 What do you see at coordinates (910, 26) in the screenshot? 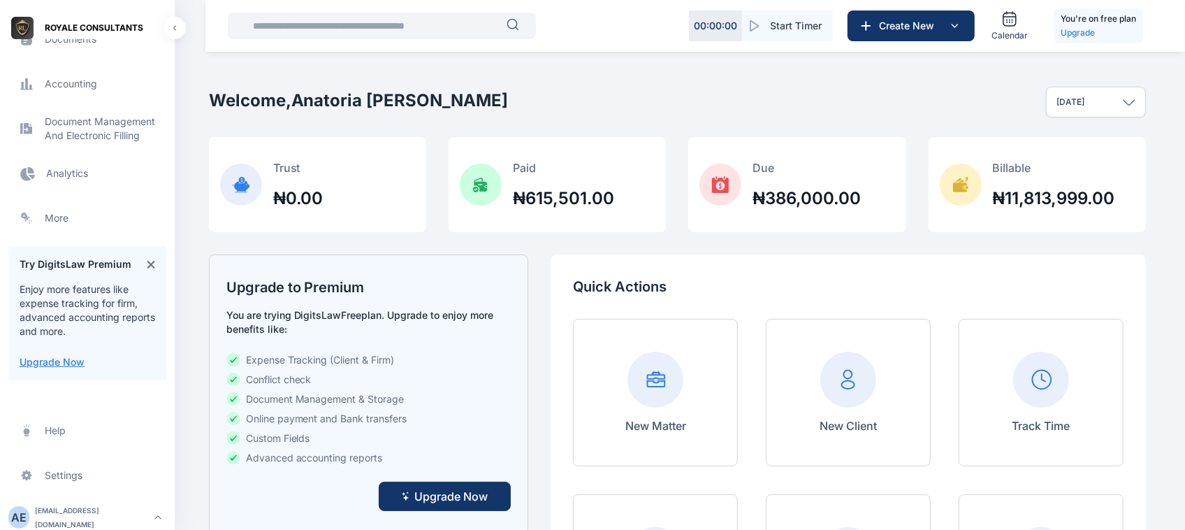
I see `span: Create New` at bounding box center [910, 26].